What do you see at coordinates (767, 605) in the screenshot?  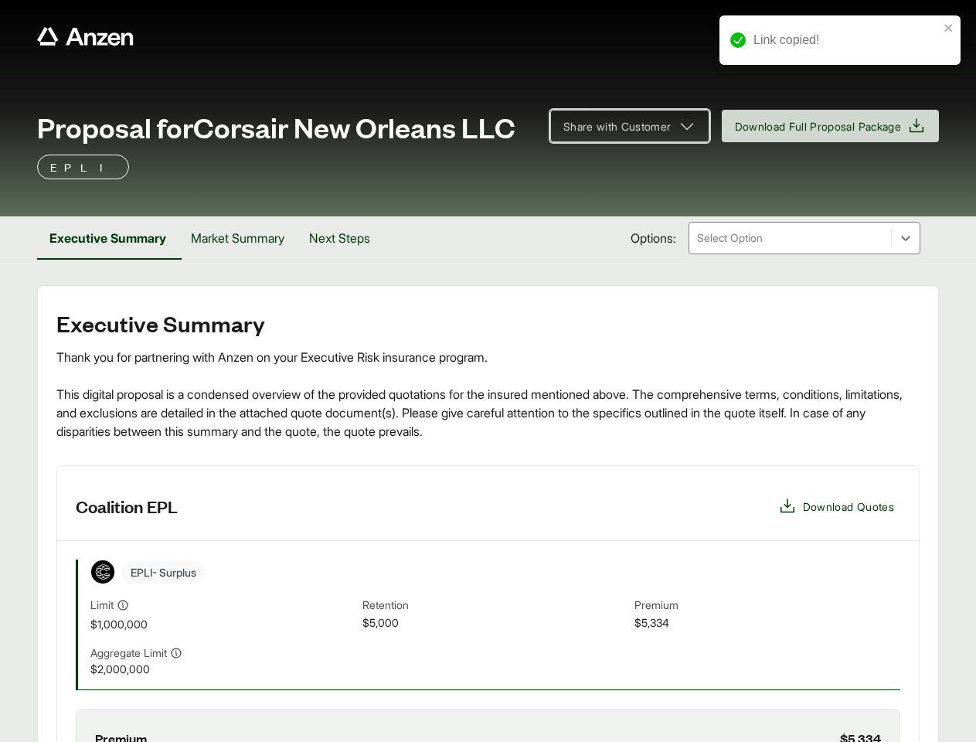 I see `span: Premium` at bounding box center [767, 605].